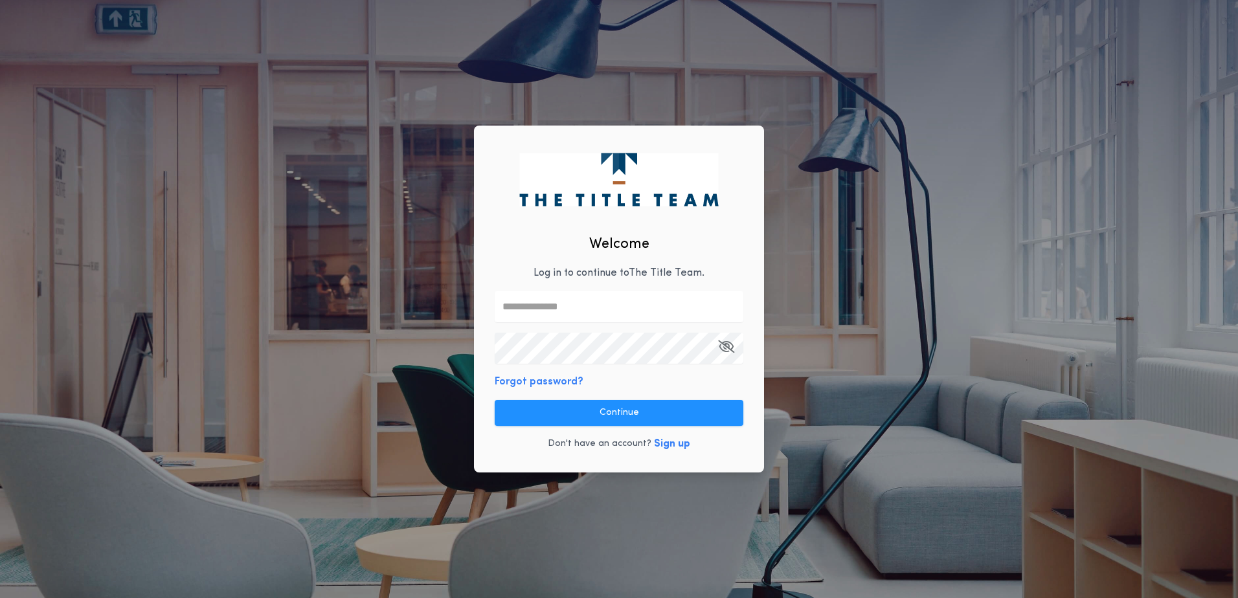 Image resolution: width=1238 pixels, height=598 pixels. I want to click on button: Sign up, so click(672, 444).